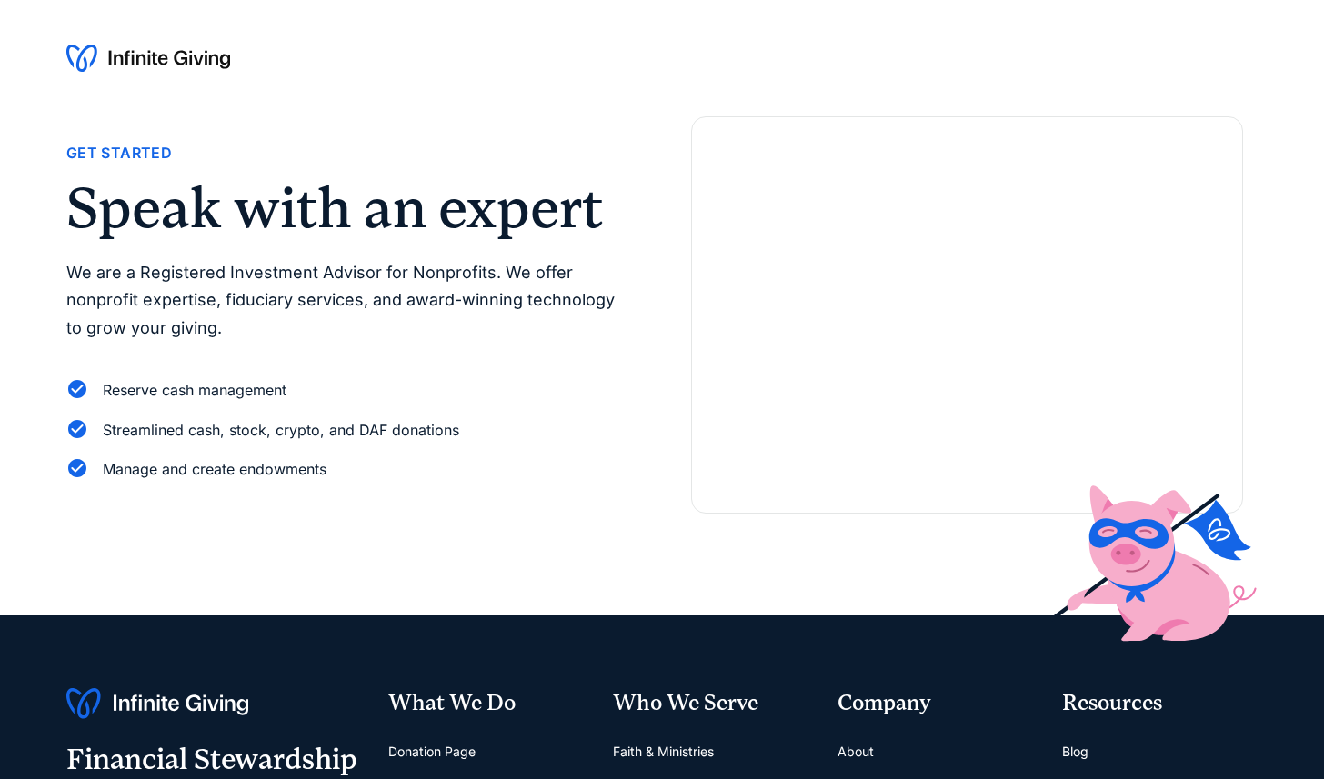 This screenshot has width=1324, height=779. I want to click on div: Manage and create endowments, so click(215, 469).